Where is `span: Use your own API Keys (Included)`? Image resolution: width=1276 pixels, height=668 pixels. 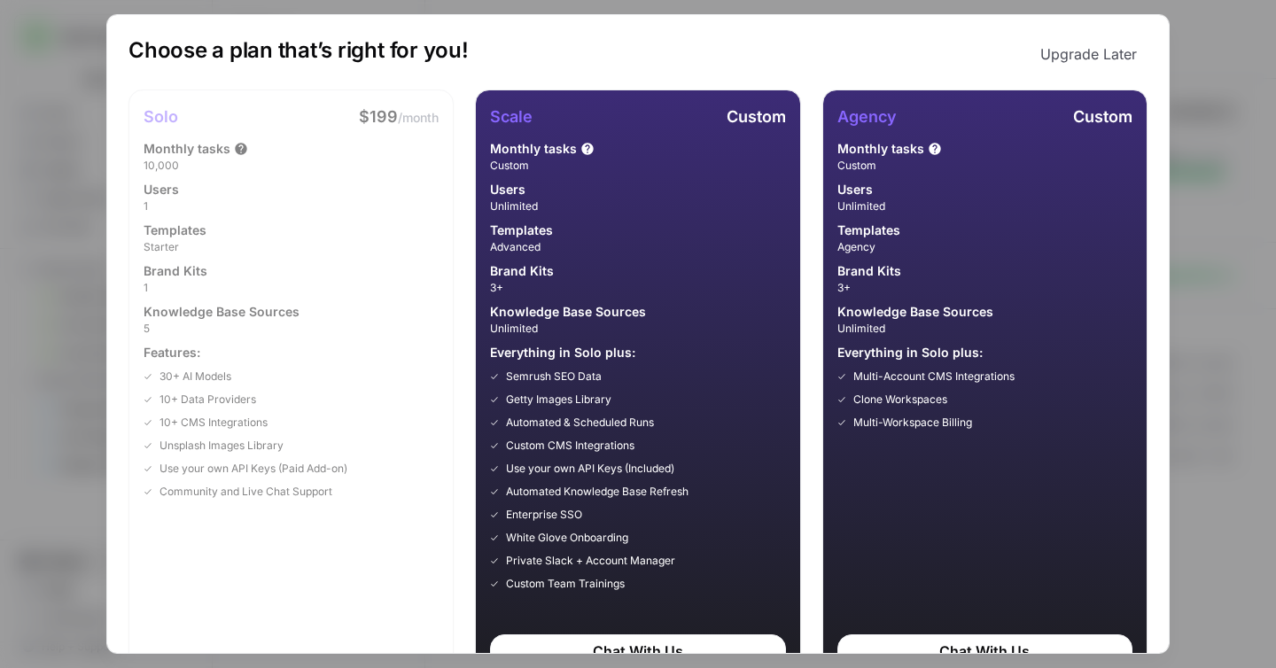 span: Use your own API Keys (Included) is located at coordinates (590, 469).